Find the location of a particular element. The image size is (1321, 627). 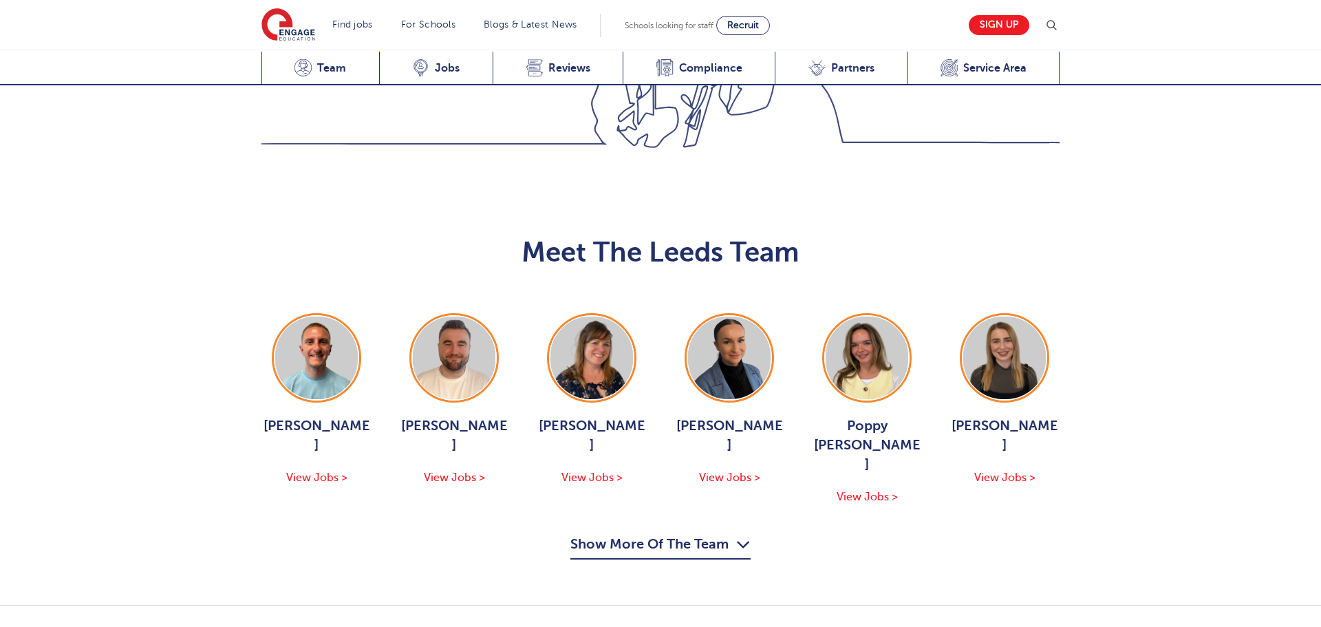

img: Chris Rushton is located at coordinates (454, 358).